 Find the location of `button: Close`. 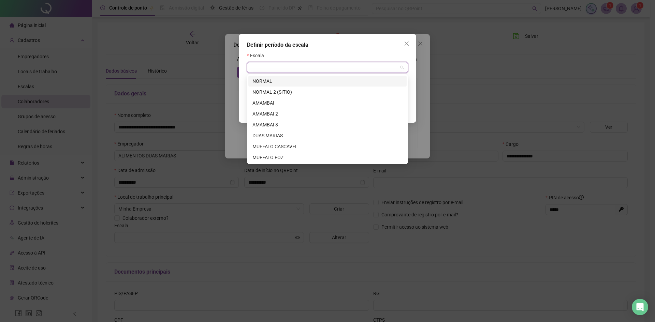

button: Close is located at coordinates (407, 44).